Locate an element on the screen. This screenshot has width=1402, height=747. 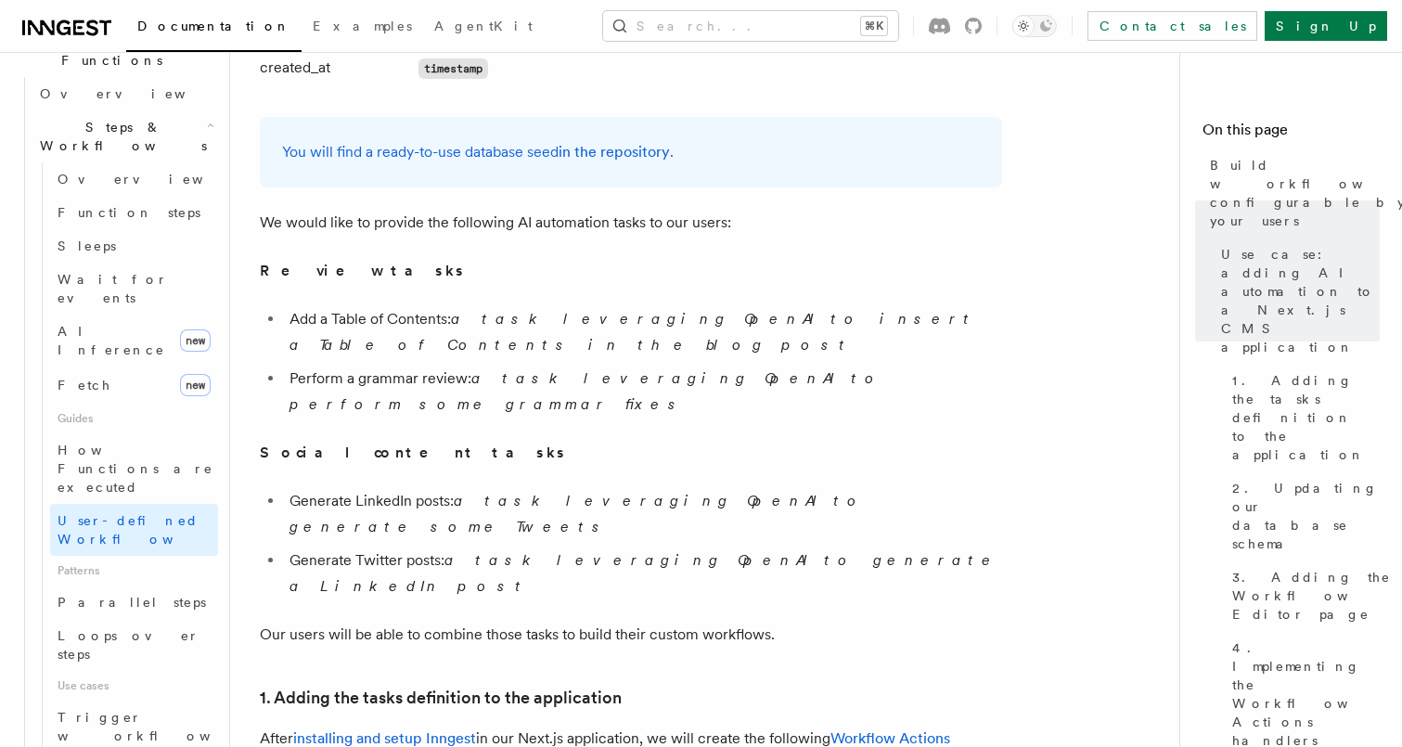
span: 1. Adding the tasks definition to the application is located at coordinates (1306, 418).